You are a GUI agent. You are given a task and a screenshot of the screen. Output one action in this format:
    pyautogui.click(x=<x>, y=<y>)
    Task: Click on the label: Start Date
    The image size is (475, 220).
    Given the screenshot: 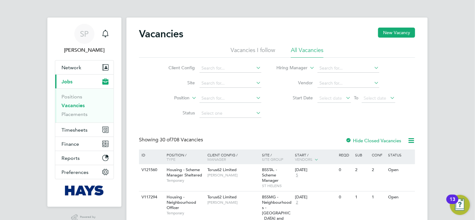 What is the action you would take?
    pyautogui.click(x=295, y=98)
    